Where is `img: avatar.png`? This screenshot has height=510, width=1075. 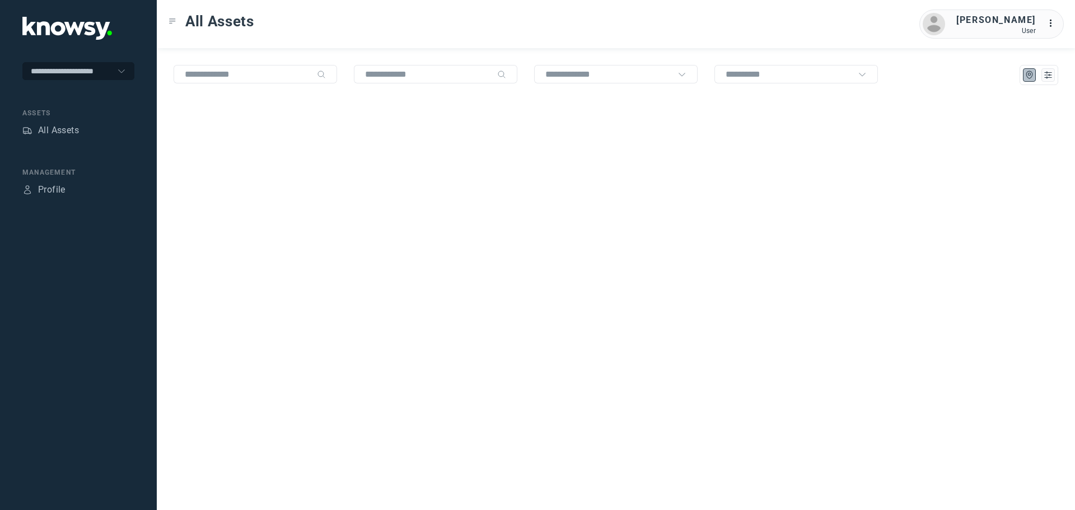 img: avatar.png is located at coordinates (934, 24).